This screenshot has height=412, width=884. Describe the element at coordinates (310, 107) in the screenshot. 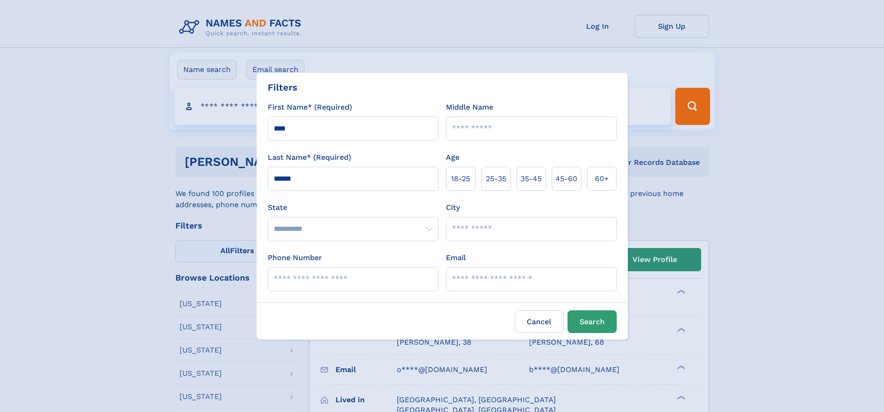

I see `label: First Name* (Required)` at that location.